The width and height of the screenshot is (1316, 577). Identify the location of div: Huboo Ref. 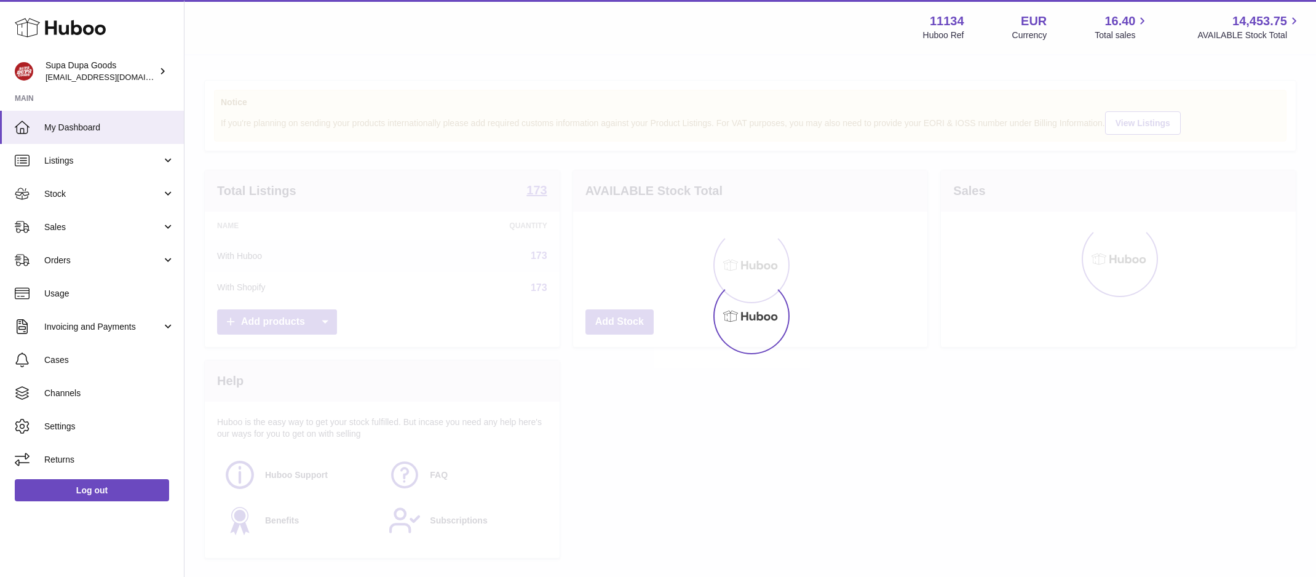
(943, 35).